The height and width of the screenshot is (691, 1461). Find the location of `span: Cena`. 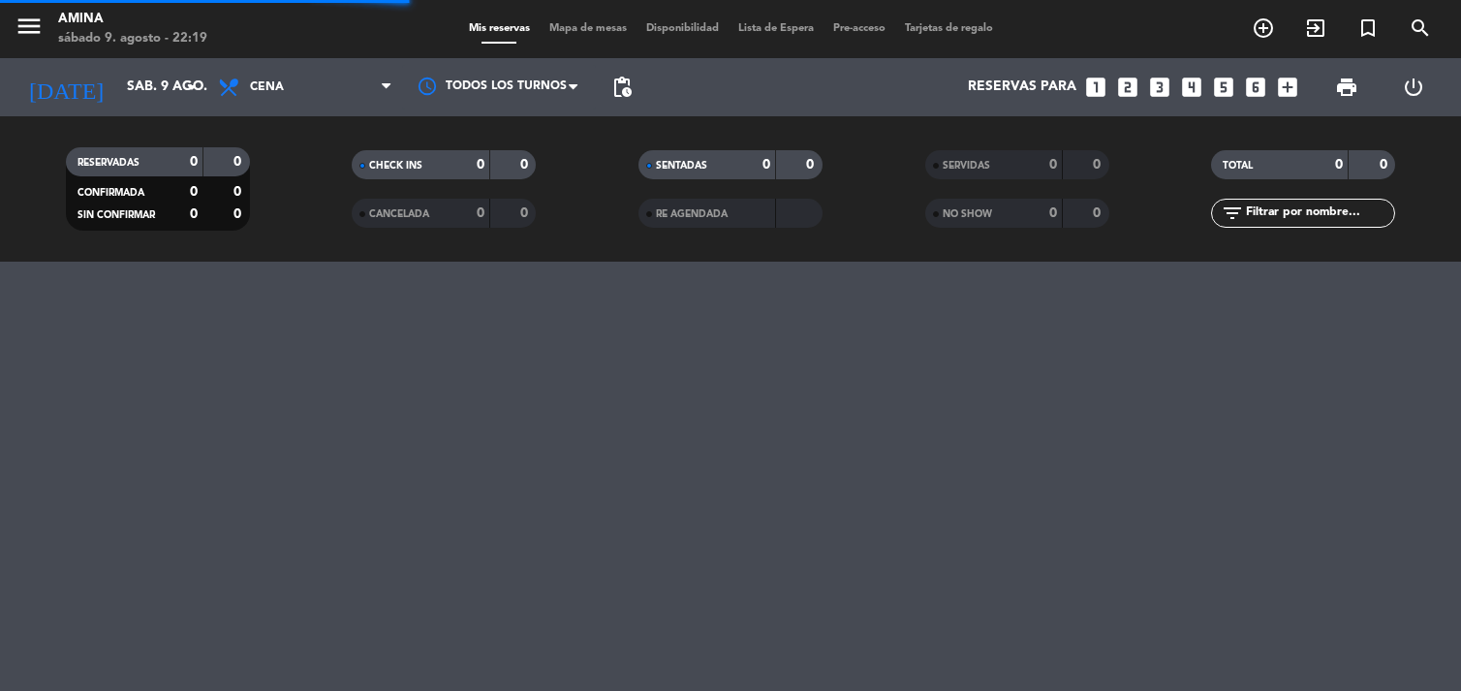

span: Cena is located at coordinates (266, 87).